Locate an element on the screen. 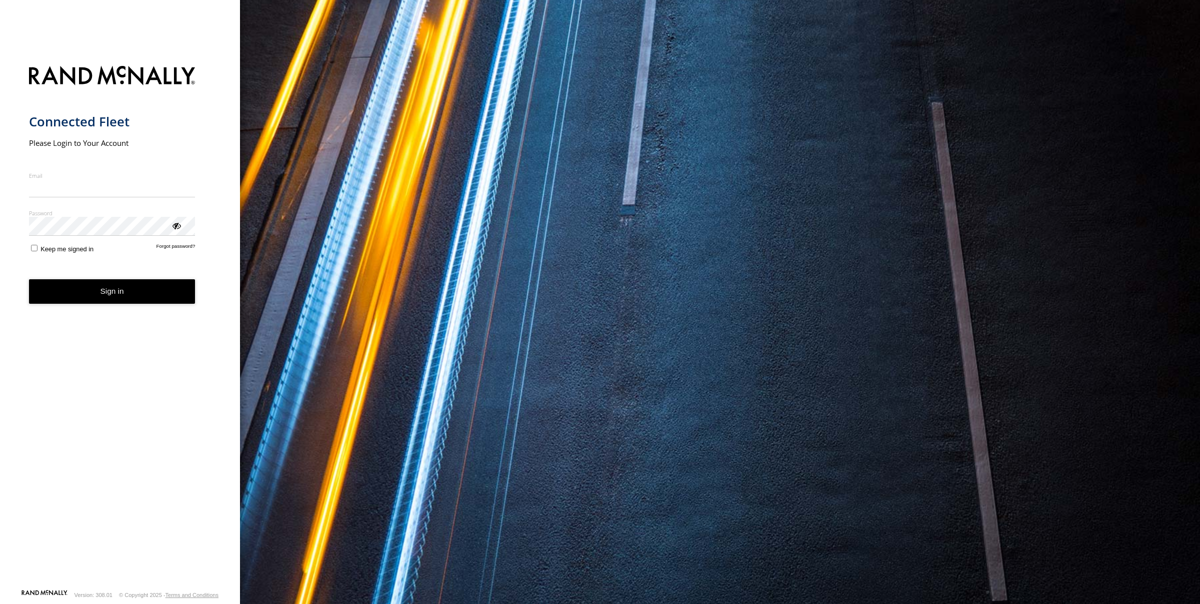 The width and height of the screenshot is (1200, 604). a: Forgot password? is located at coordinates (176, 248).